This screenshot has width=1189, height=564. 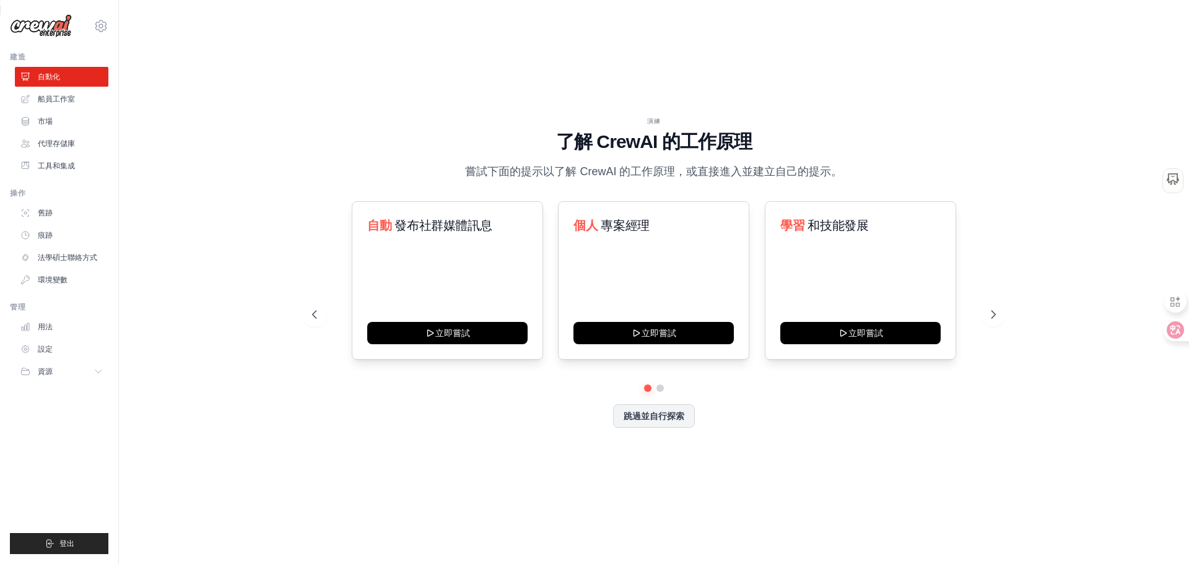 What do you see at coordinates (17, 193) in the screenshot?
I see `font: 操作` at bounding box center [17, 193].